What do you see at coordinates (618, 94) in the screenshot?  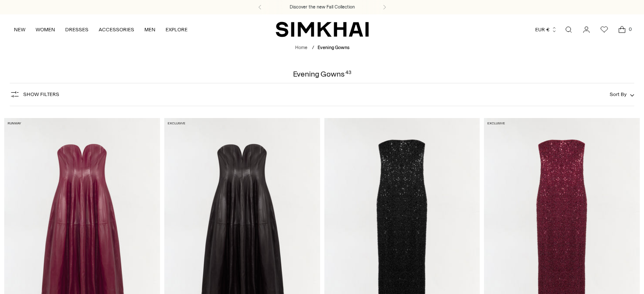 I see `span: Sort By` at bounding box center [618, 94].